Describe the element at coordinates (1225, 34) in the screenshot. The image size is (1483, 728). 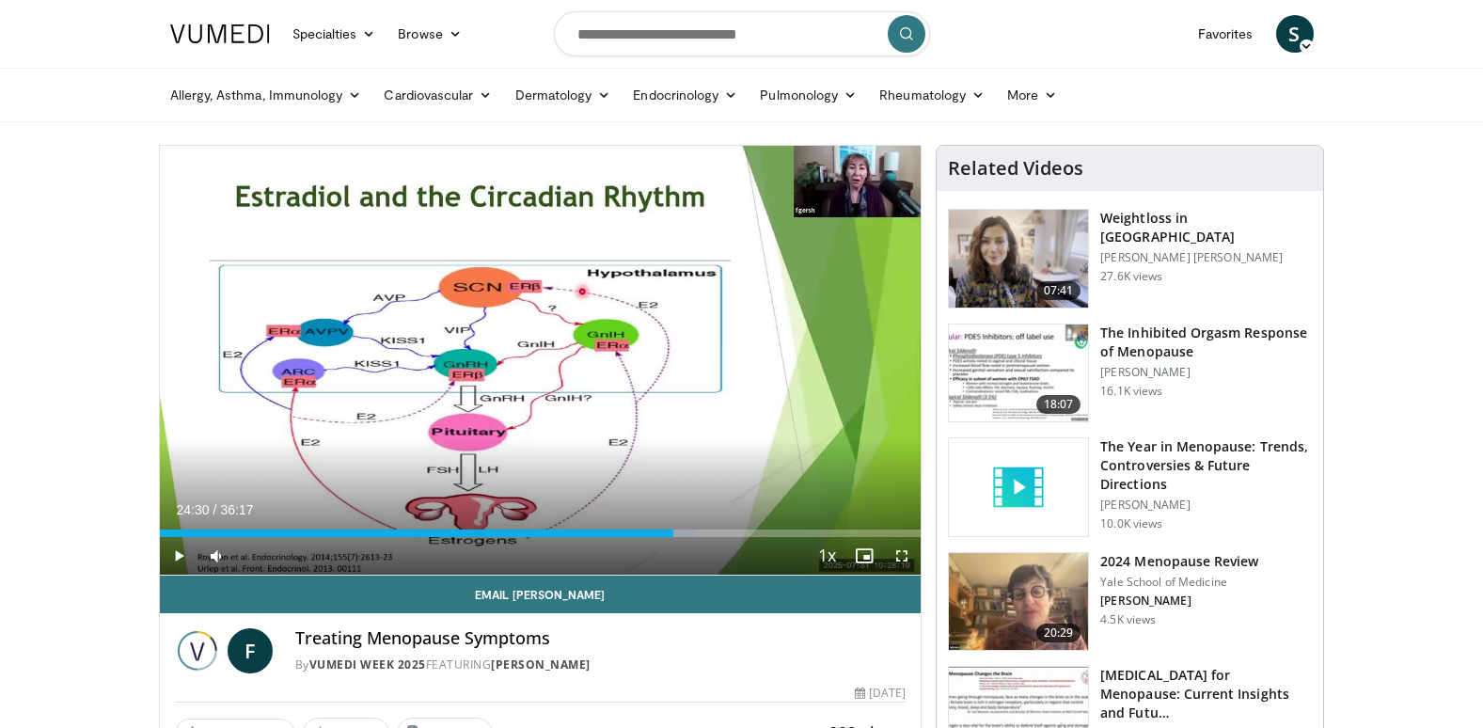
I see `a: Favorites` at that location.